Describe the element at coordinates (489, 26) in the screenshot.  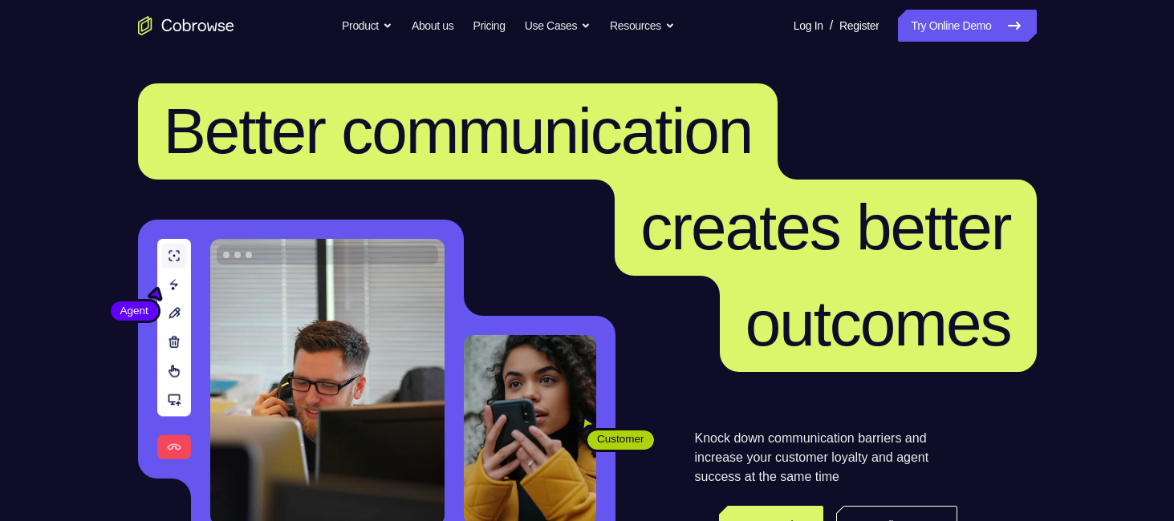
I see `a: Pricing` at that location.